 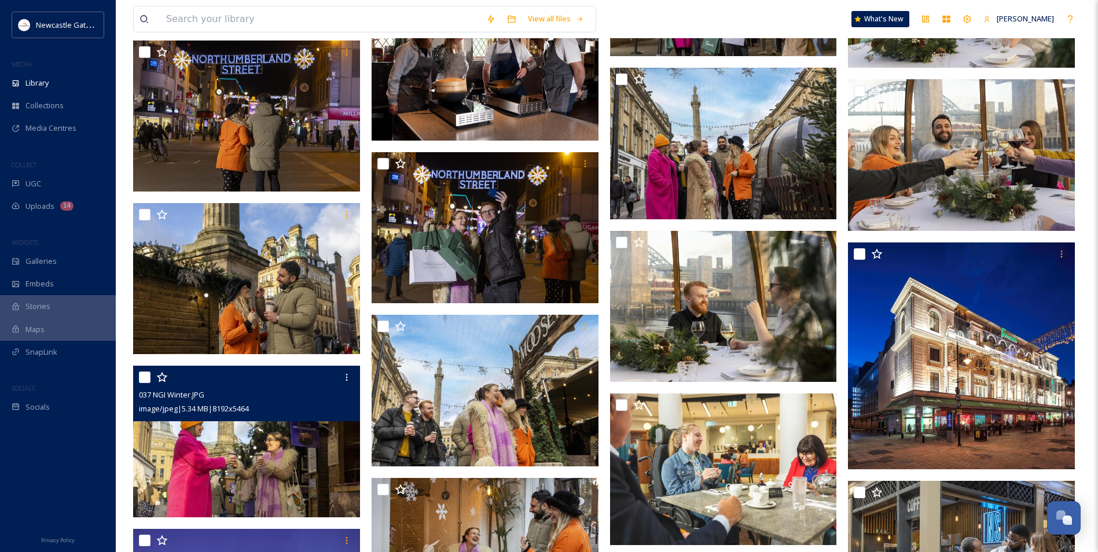 What do you see at coordinates (320, 19) in the screenshot?
I see `input: Search your library` at bounding box center [320, 19].